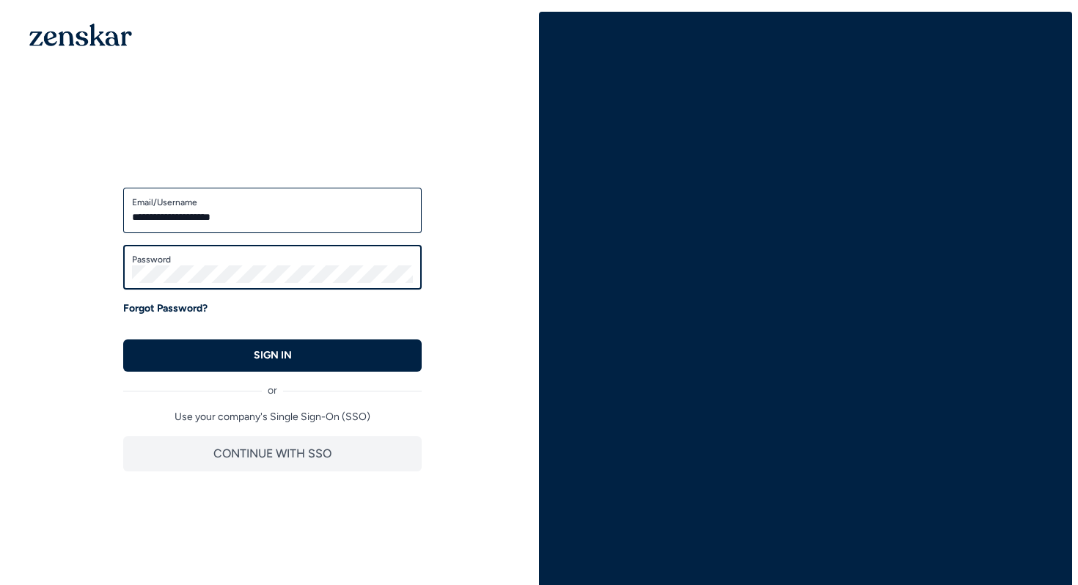 This screenshot has height=585, width=1078. I want to click on p: Forgot Password?, so click(165, 309).